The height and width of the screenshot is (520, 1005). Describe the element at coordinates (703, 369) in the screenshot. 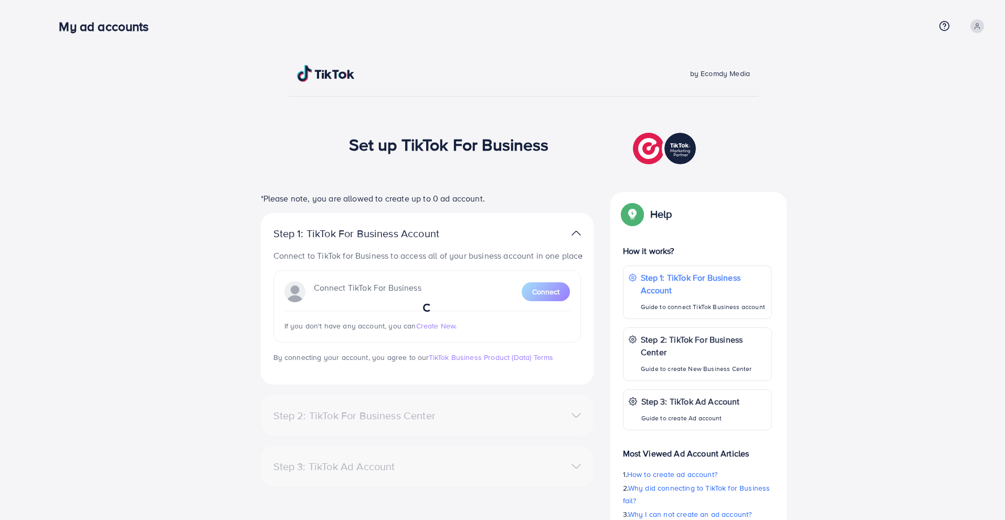

I see `p: Guide to create New Business Center` at that location.